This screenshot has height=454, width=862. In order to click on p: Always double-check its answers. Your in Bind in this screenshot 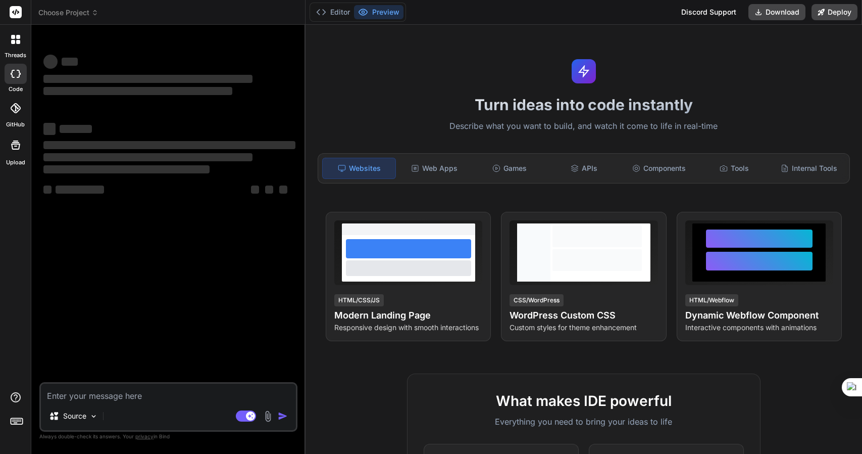, I will do `click(168, 436)`.